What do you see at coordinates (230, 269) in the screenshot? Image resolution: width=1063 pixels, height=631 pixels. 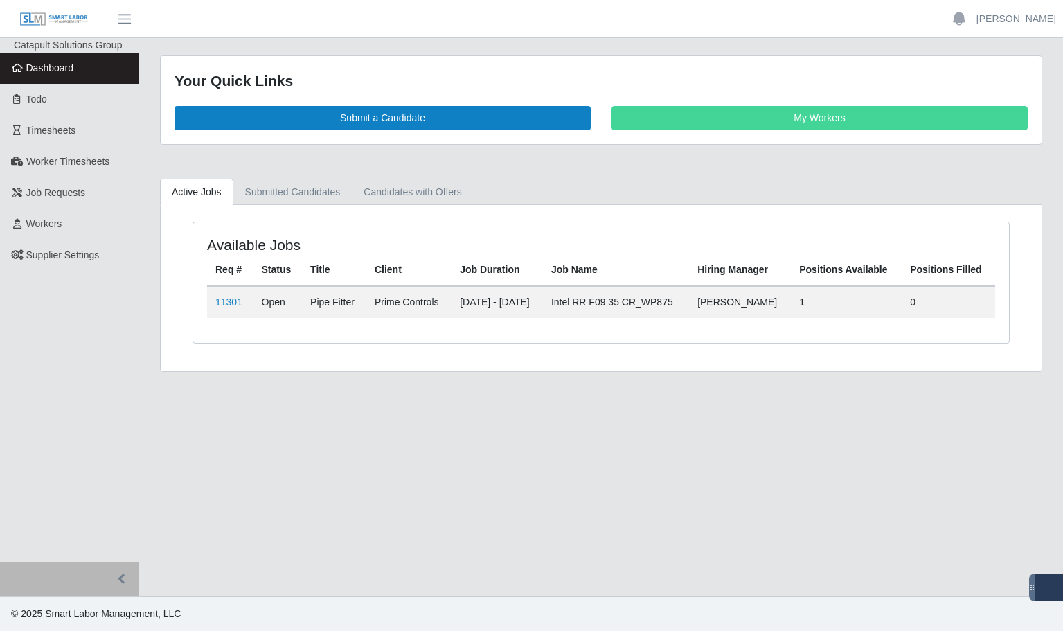 I see `th: Req #` at bounding box center [230, 269].